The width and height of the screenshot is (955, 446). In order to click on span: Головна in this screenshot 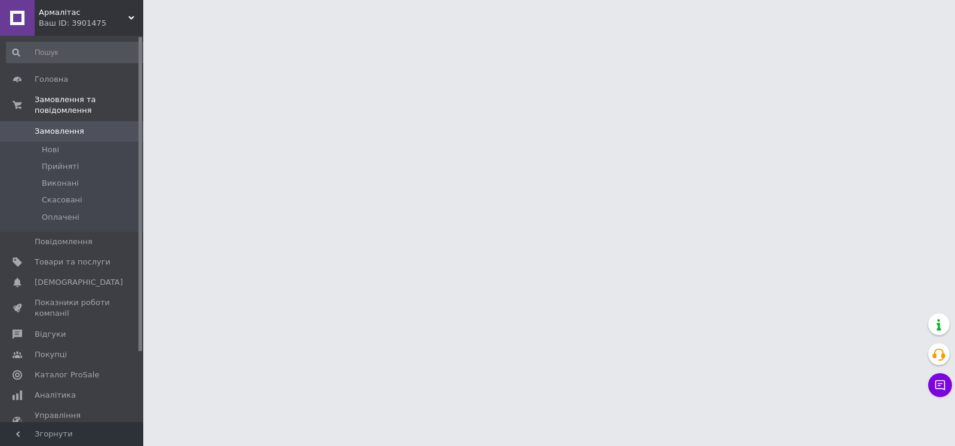, I will do `click(51, 79)`.